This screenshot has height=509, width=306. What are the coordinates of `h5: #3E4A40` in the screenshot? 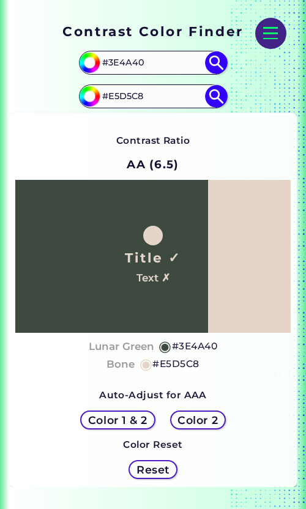 It's located at (194, 346).